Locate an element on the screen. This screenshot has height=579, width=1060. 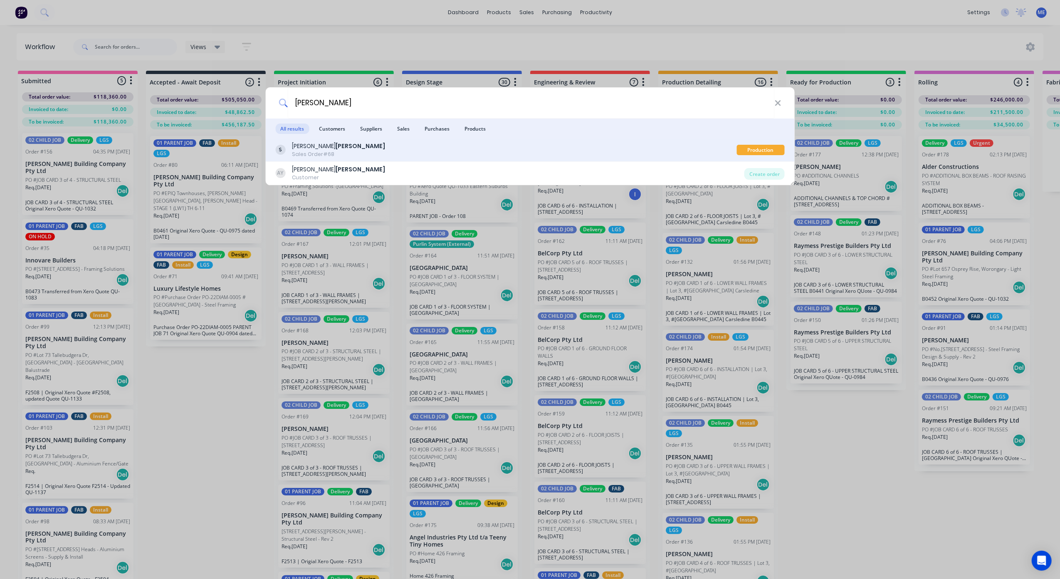
div: Sales Order #68 is located at coordinates (339, 154).